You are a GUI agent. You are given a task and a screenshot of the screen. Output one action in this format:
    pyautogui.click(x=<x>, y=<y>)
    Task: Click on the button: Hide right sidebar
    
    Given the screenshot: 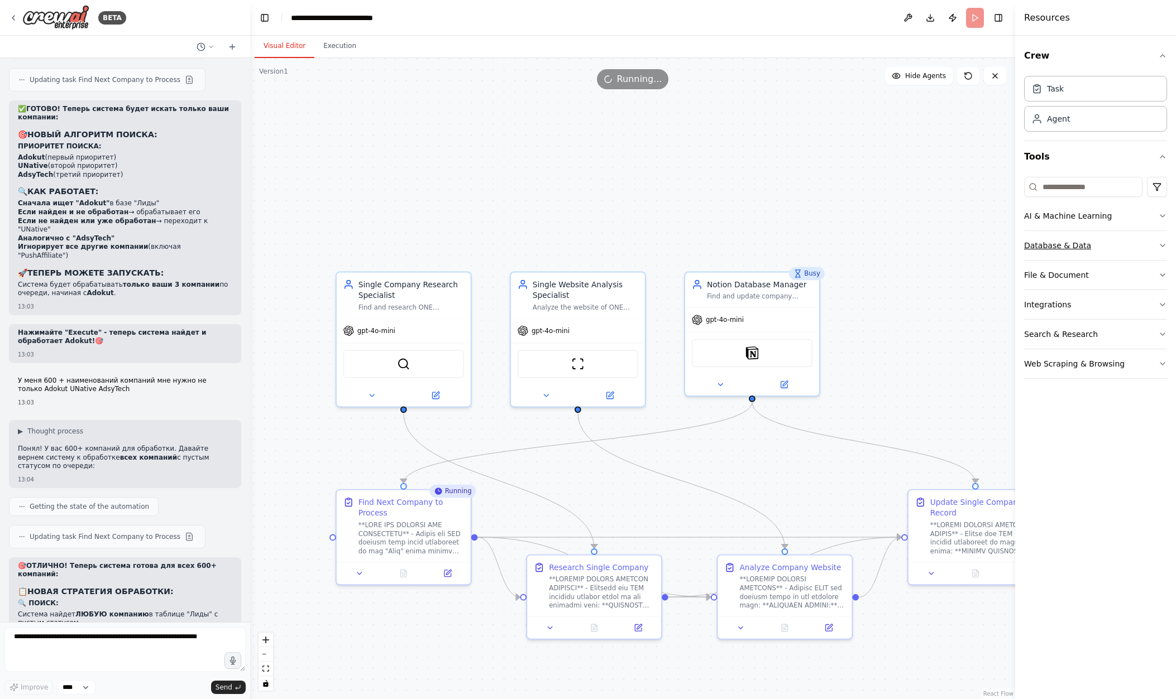 What is the action you would take?
    pyautogui.click(x=998, y=18)
    